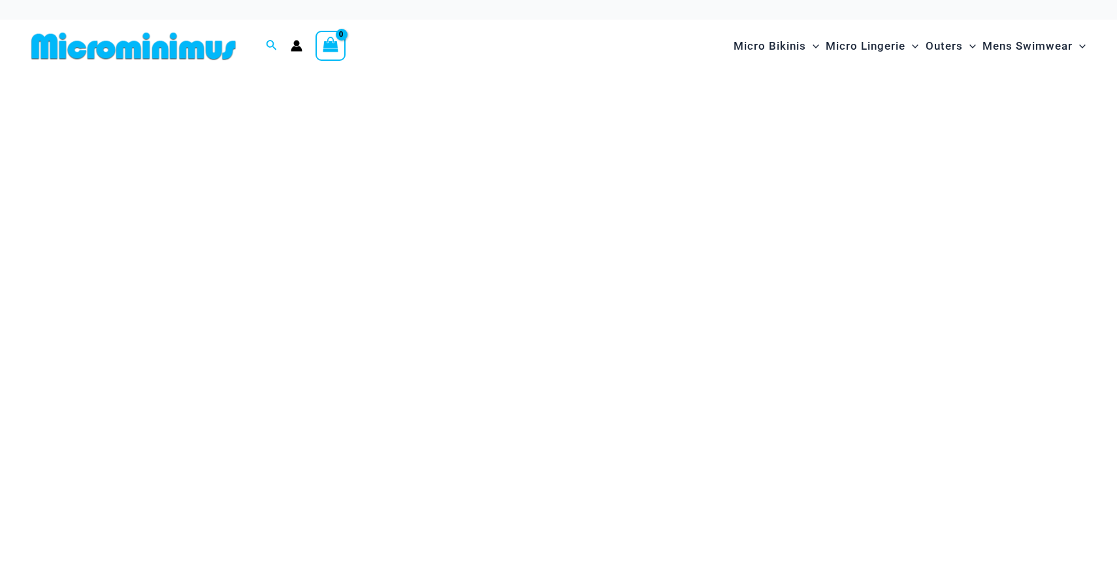 This screenshot has width=1117, height=586. I want to click on a: Micro BikinisMenu ToggleMenu Toggle, so click(776, 46).